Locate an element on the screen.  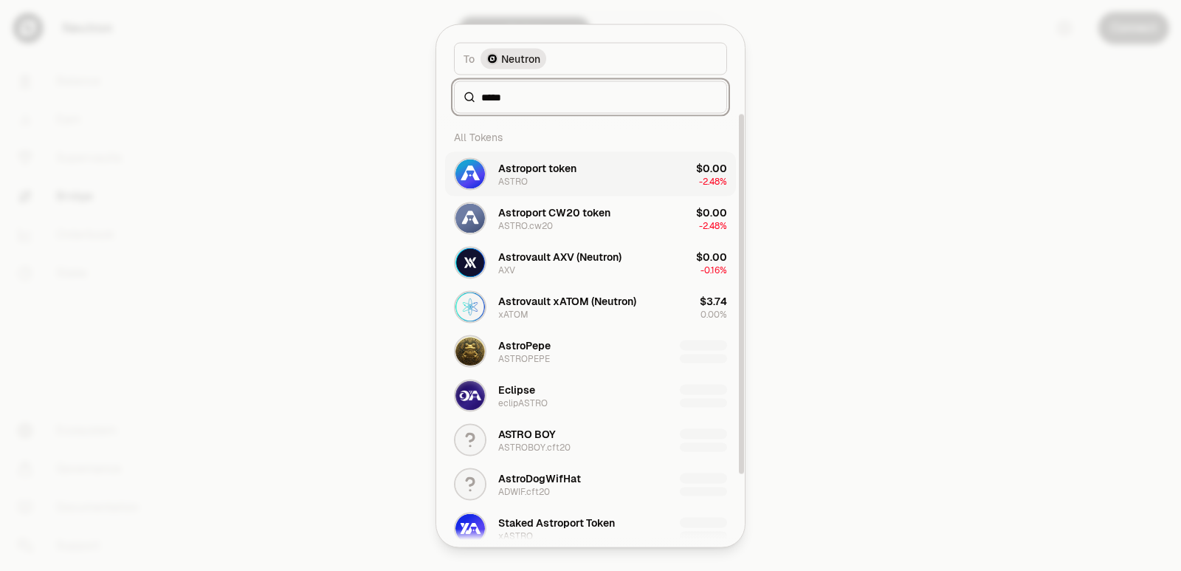
button: AstroDogWifHatADWIF.cft20 is located at coordinates (591, 484).